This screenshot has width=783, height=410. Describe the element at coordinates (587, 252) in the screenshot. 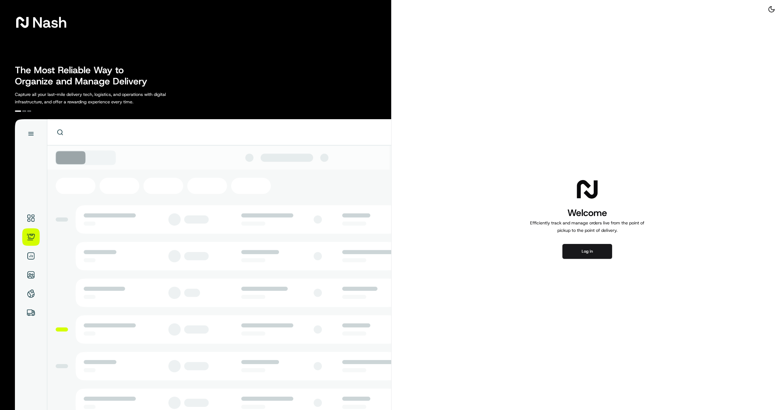

I see `button: Log in` at that location.